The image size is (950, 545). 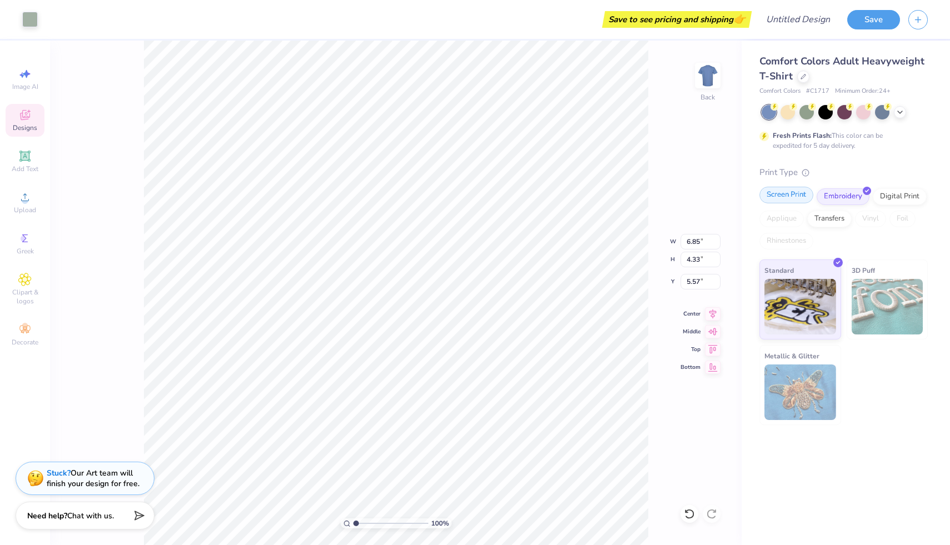 I want to click on strong: Stuck?, so click(x=58, y=473).